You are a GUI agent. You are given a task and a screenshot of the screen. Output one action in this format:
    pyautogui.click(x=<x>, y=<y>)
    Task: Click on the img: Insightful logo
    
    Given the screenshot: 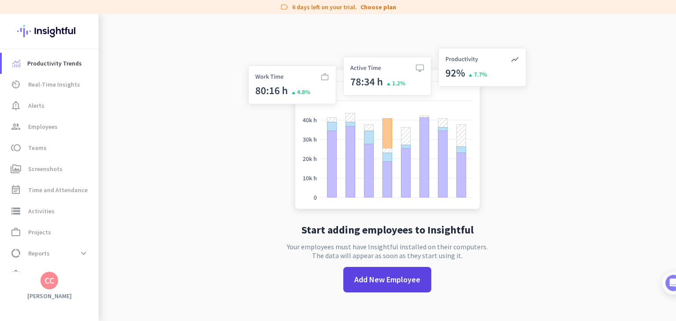 What is the action you would take?
    pyautogui.click(x=49, y=31)
    